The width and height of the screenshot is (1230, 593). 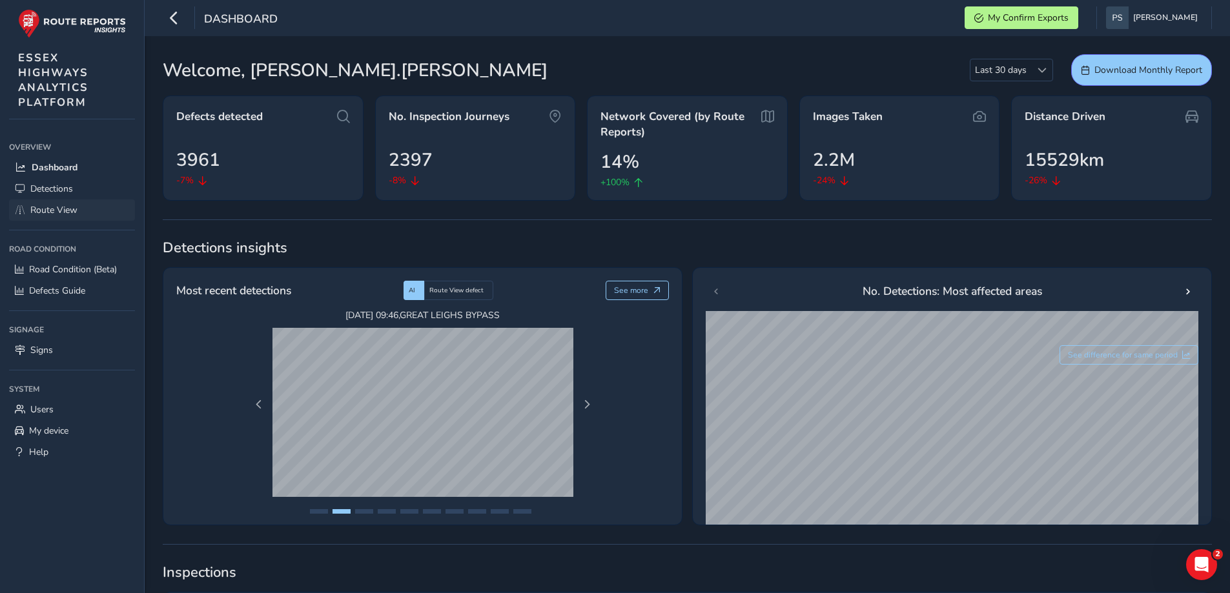 I want to click on span: Last 30 days, so click(x=1001, y=70).